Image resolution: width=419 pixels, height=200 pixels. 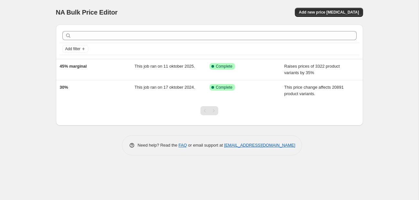 What do you see at coordinates (73, 66) in the screenshot?
I see `span: 45% marginal` at bounding box center [73, 66].